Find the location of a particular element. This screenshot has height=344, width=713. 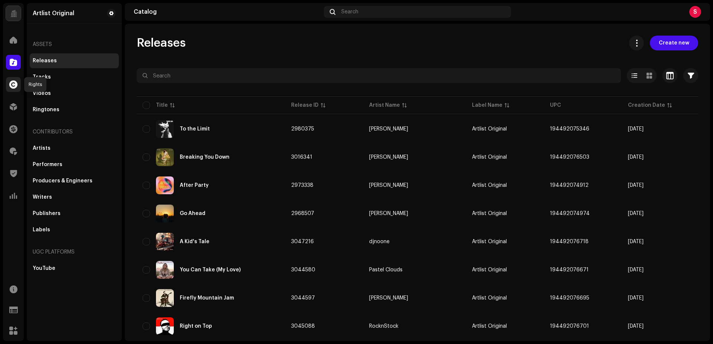

div: A Kid's Tale is located at coordinates (195, 242).